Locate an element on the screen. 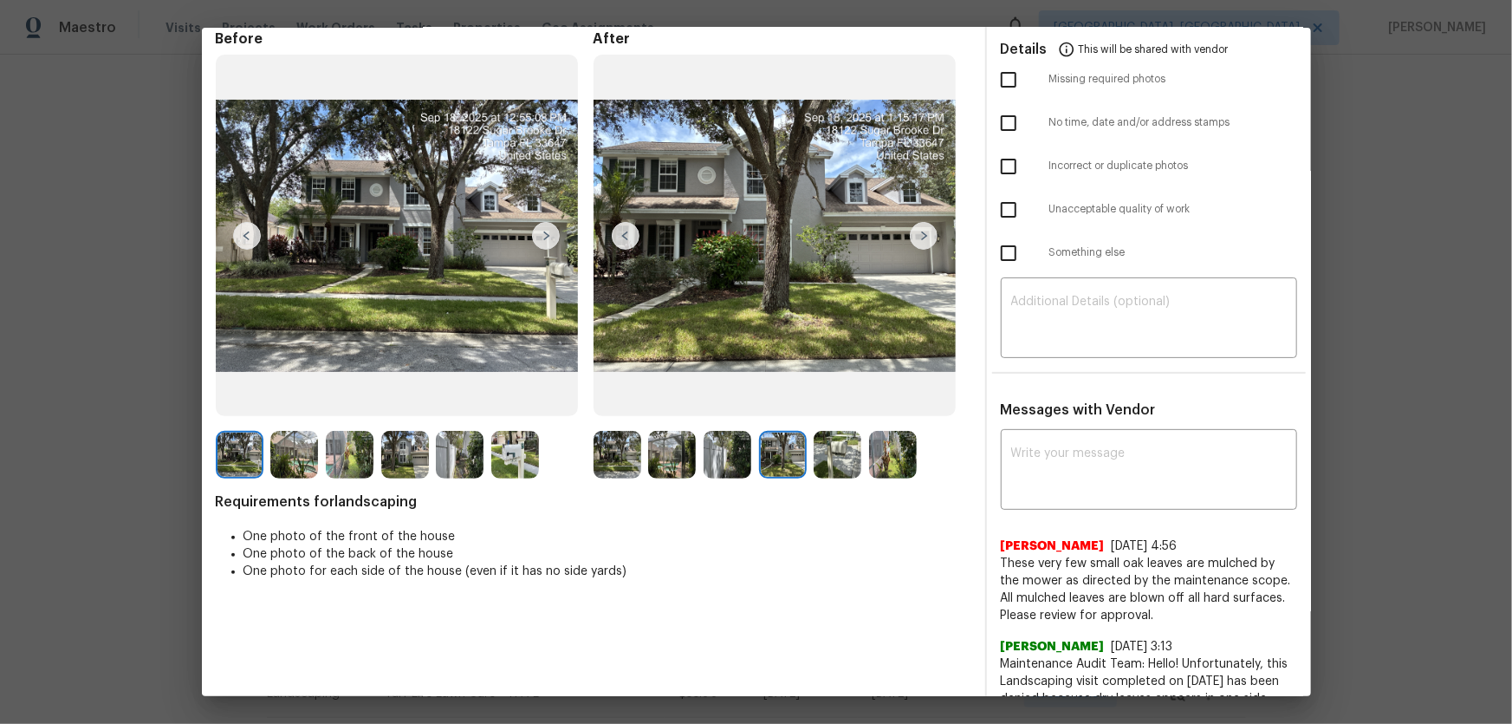 The image size is (1512, 724). span: Something else is located at coordinates (1173, 252).